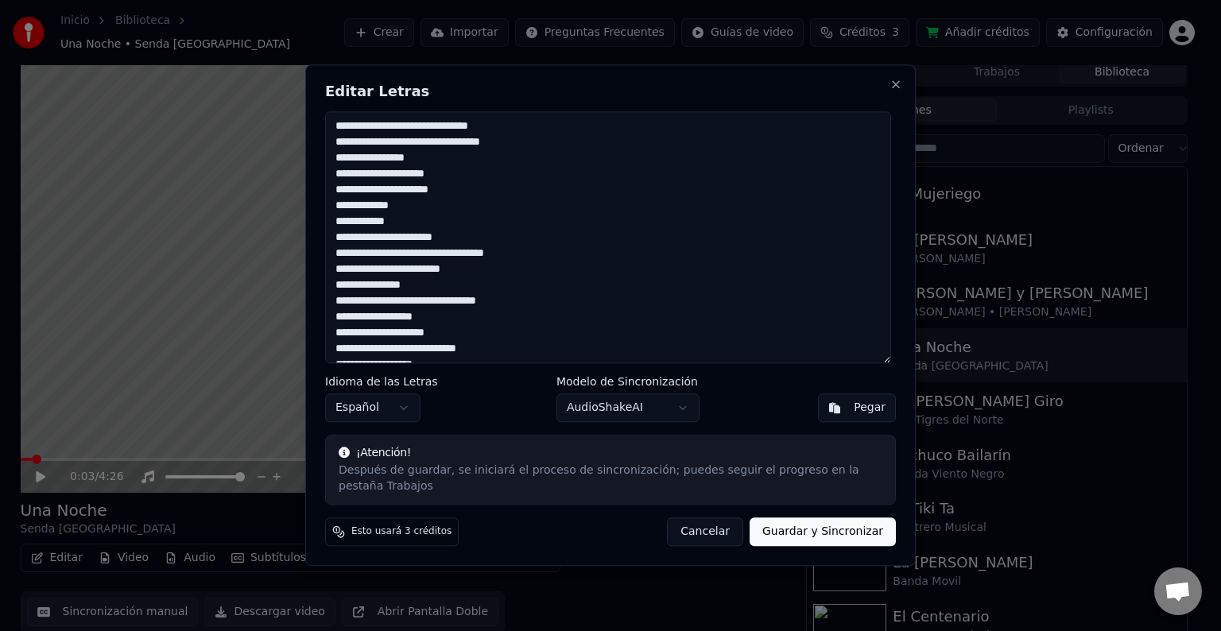 The image size is (1221, 631). What do you see at coordinates (611, 480) in the screenshot?
I see `div: Después de guardar, se iniciará el proceso de sincronización; puedes seguir el progreso en la pes...` at bounding box center [611, 480].